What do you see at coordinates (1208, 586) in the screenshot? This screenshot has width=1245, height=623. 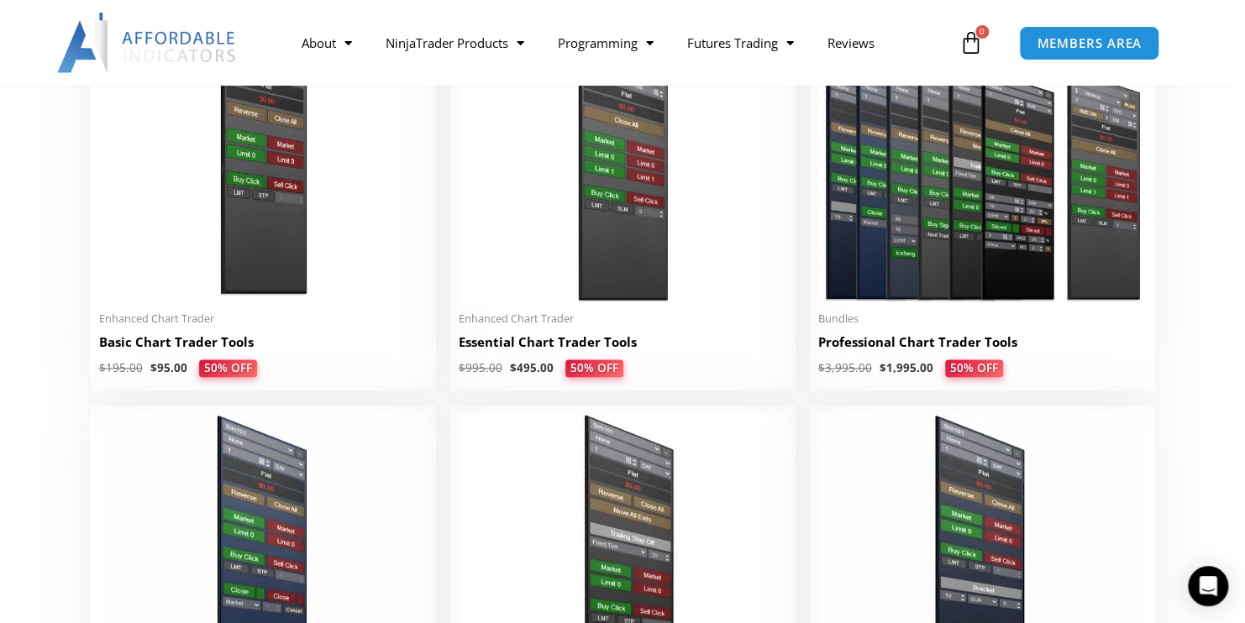 I see `div: Open Intercom Messenger` at bounding box center [1208, 586].